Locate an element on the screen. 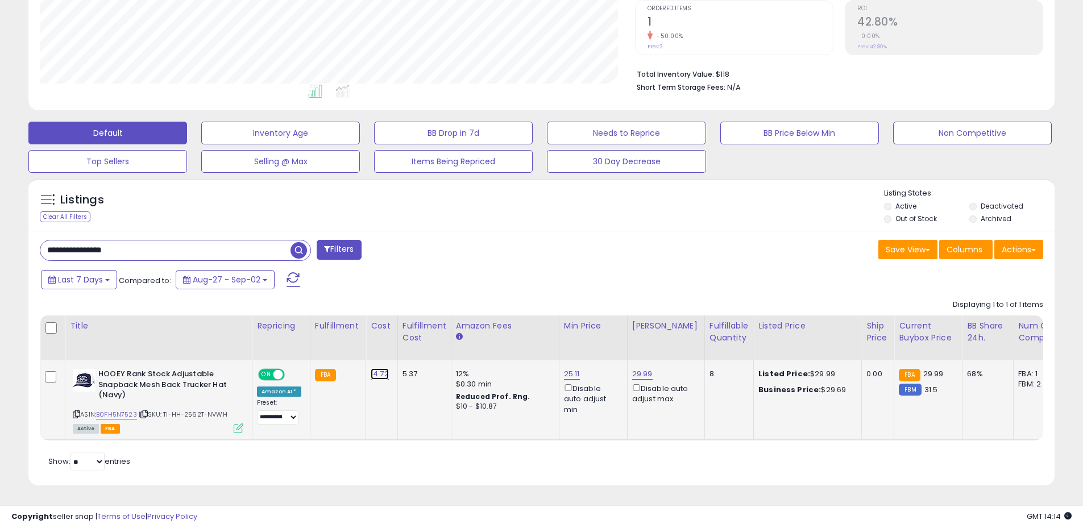 The width and height of the screenshot is (1083, 528). div: Displaying 1 to 1 of 1 items is located at coordinates (997, 305).